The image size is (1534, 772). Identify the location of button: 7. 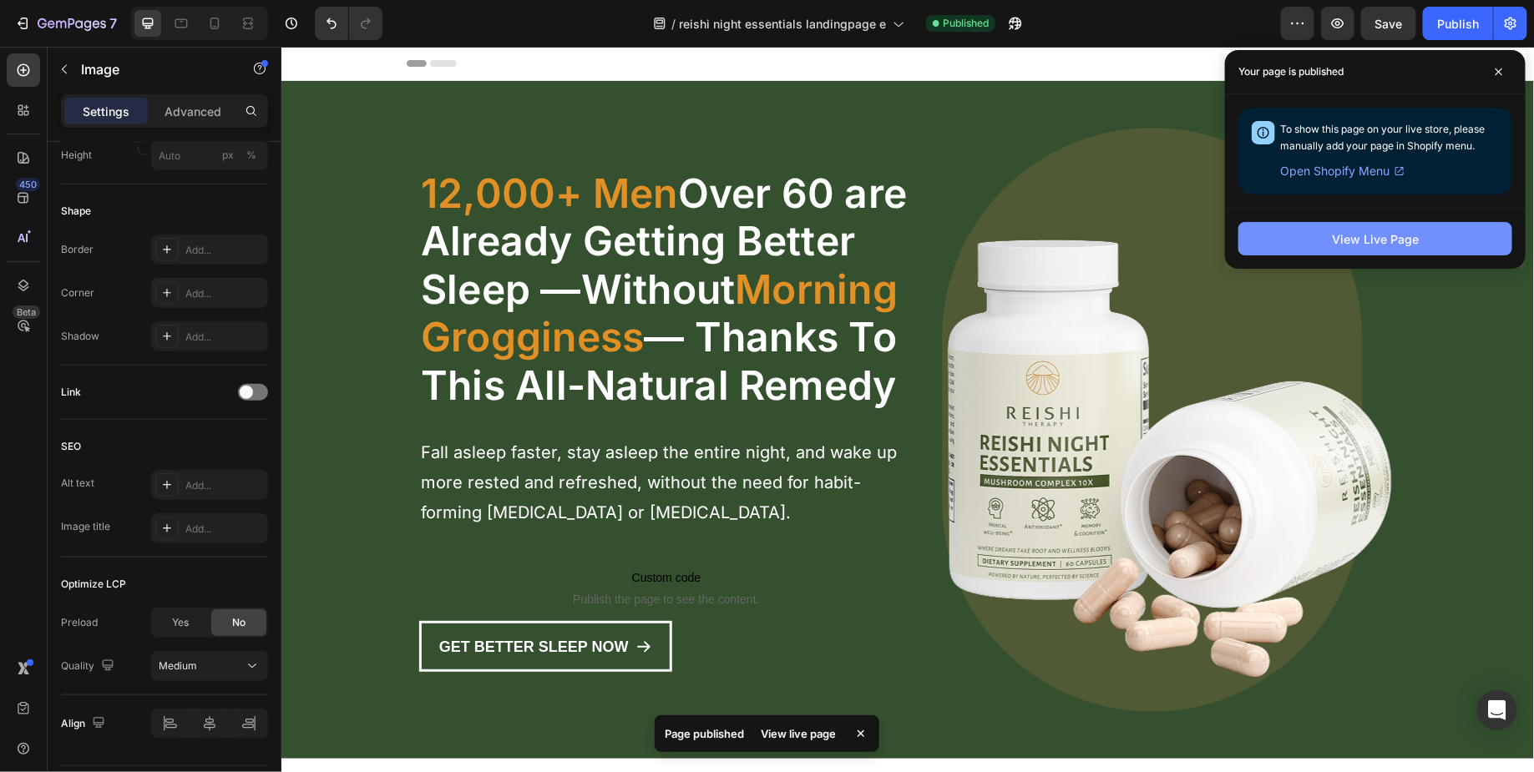
(65, 23).